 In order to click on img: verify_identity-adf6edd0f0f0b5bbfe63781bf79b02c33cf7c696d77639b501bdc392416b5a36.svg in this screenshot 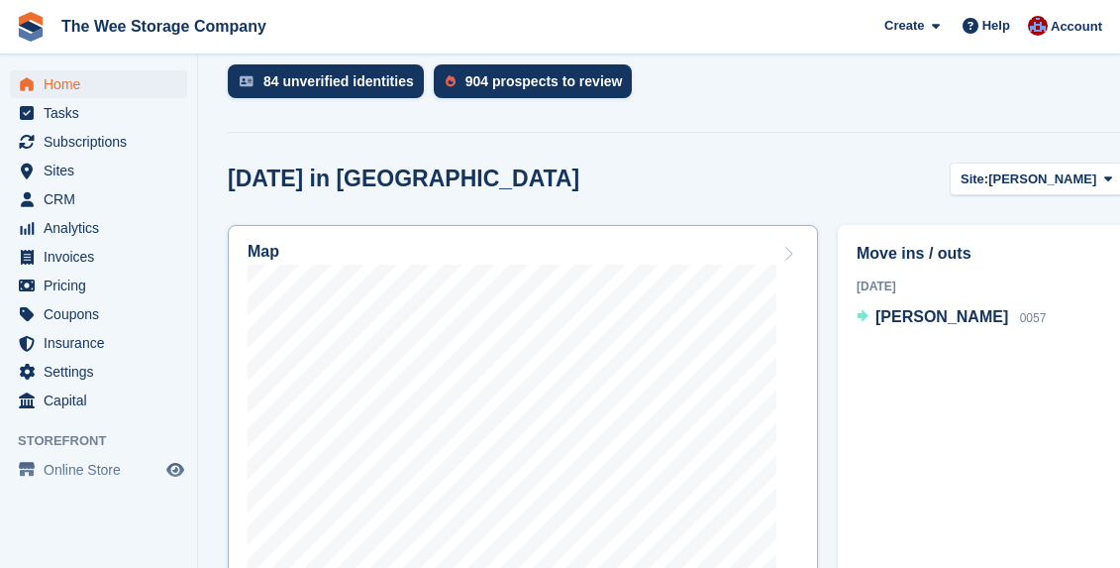, I will do `click(247, 81)`.